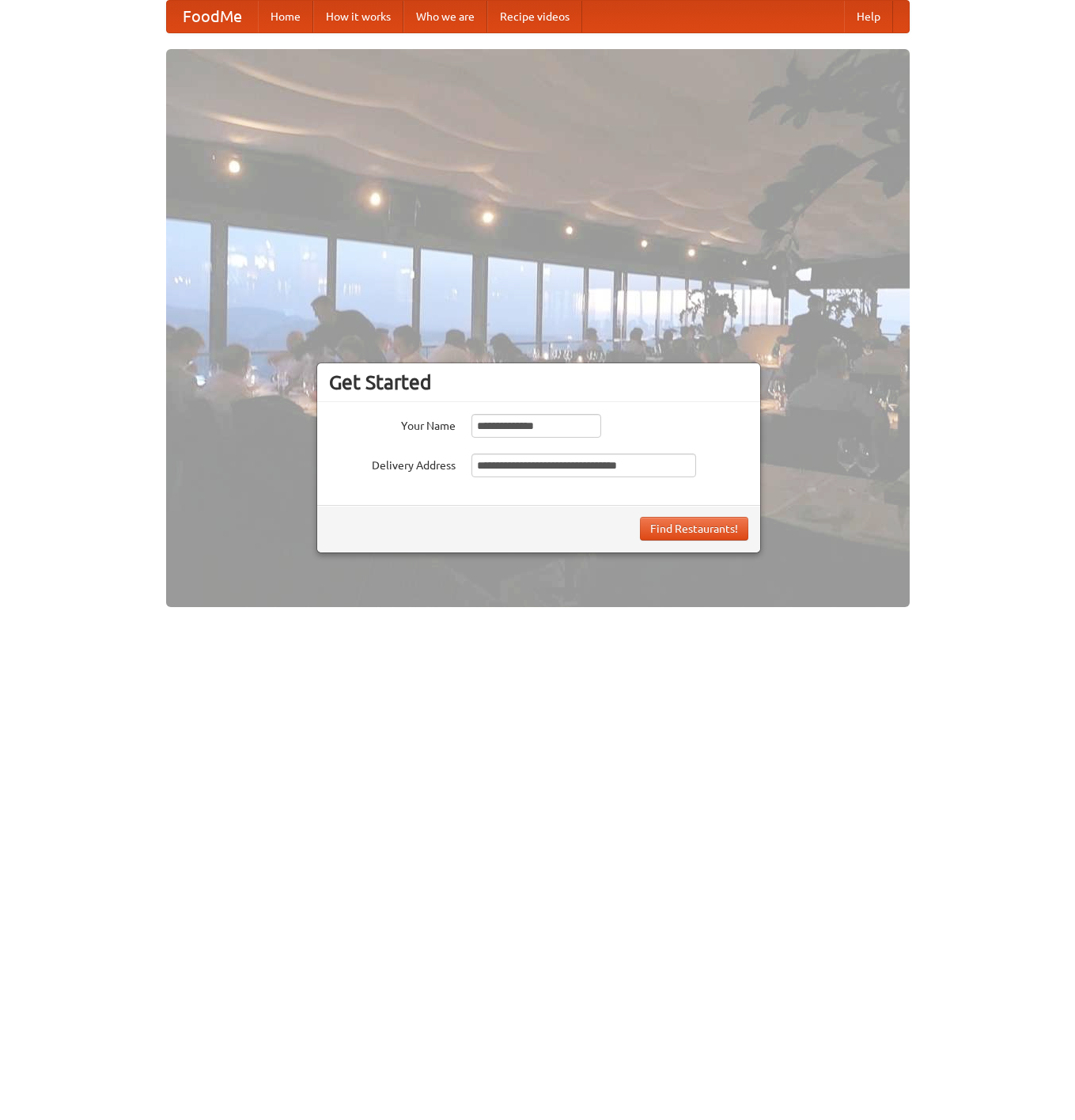 The height and width of the screenshot is (1120, 1075). What do you see at coordinates (694, 528) in the screenshot?
I see `button: Find Restaurants!` at bounding box center [694, 528].